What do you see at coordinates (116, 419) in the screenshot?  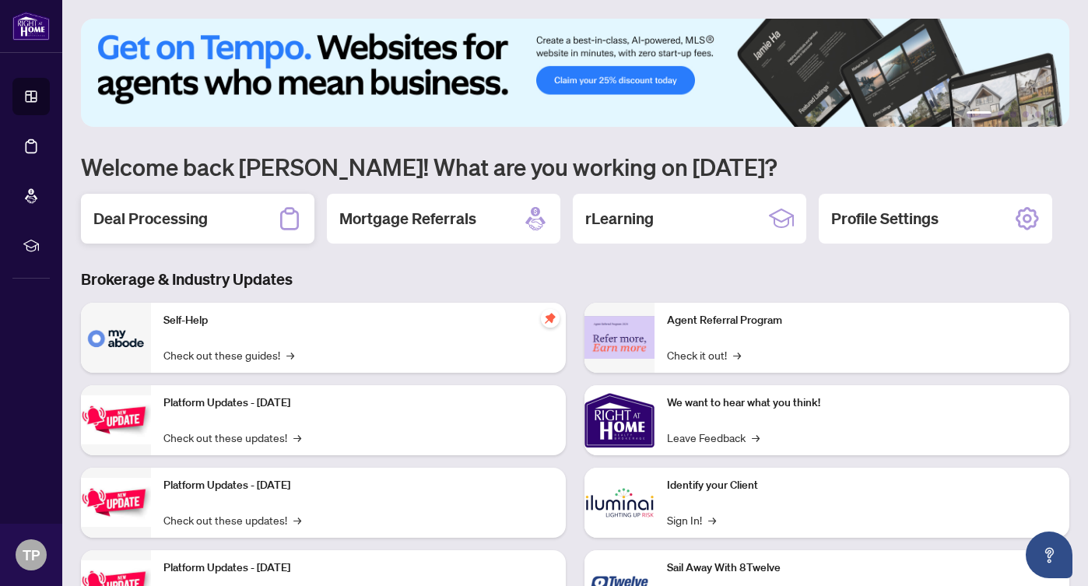 I see `img: Platform Updates - July 21, 2025` at bounding box center [116, 419].